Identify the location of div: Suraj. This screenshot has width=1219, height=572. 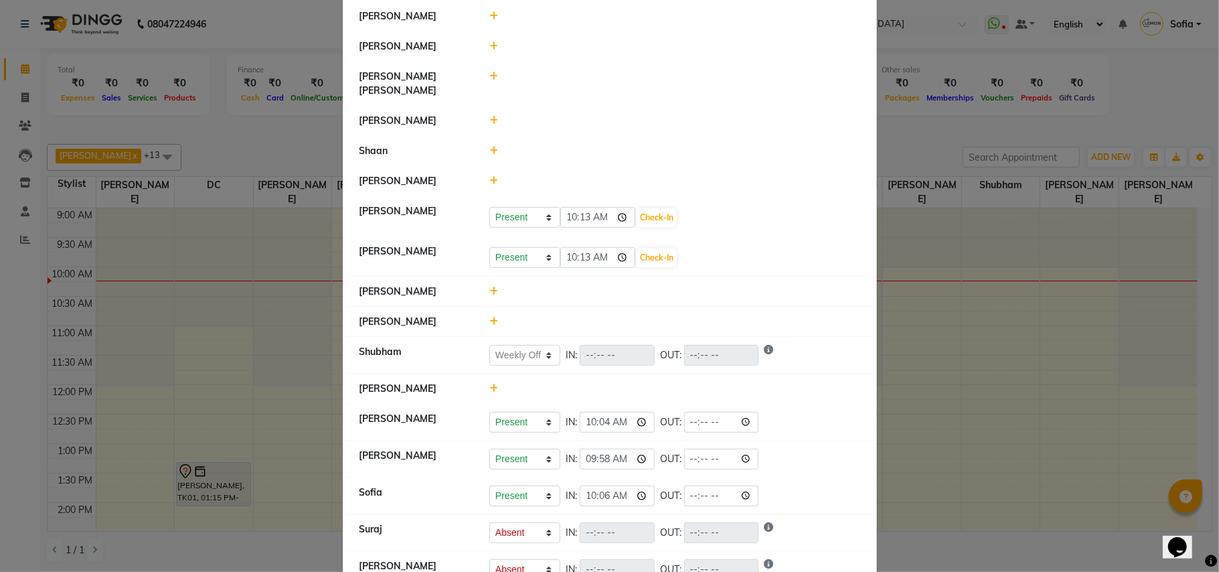
(414, 532).